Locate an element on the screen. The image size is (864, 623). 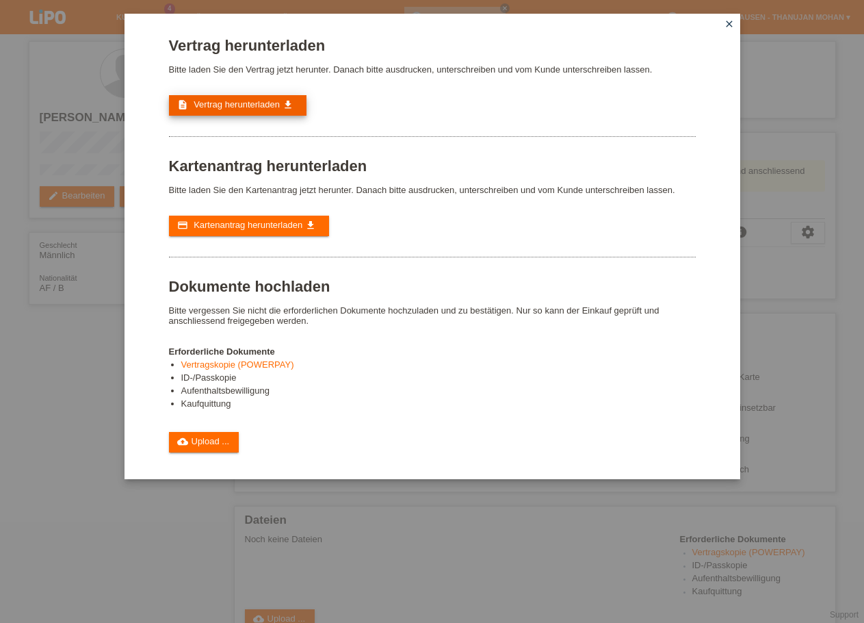
a: close is located at coordinates (729, 25).